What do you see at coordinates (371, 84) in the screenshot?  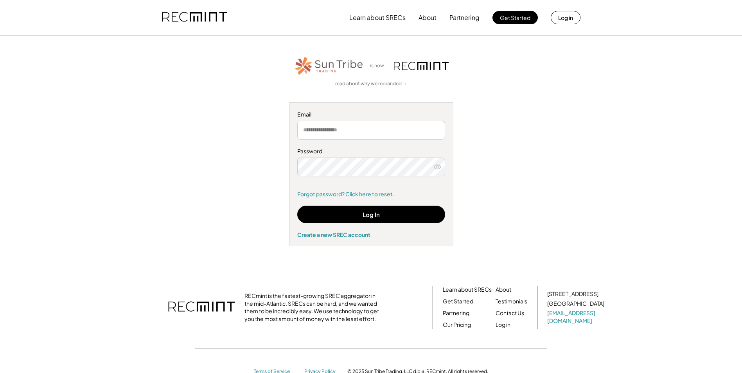 I see `a: read about why we rebranded →` at bounding box center [371, 84].